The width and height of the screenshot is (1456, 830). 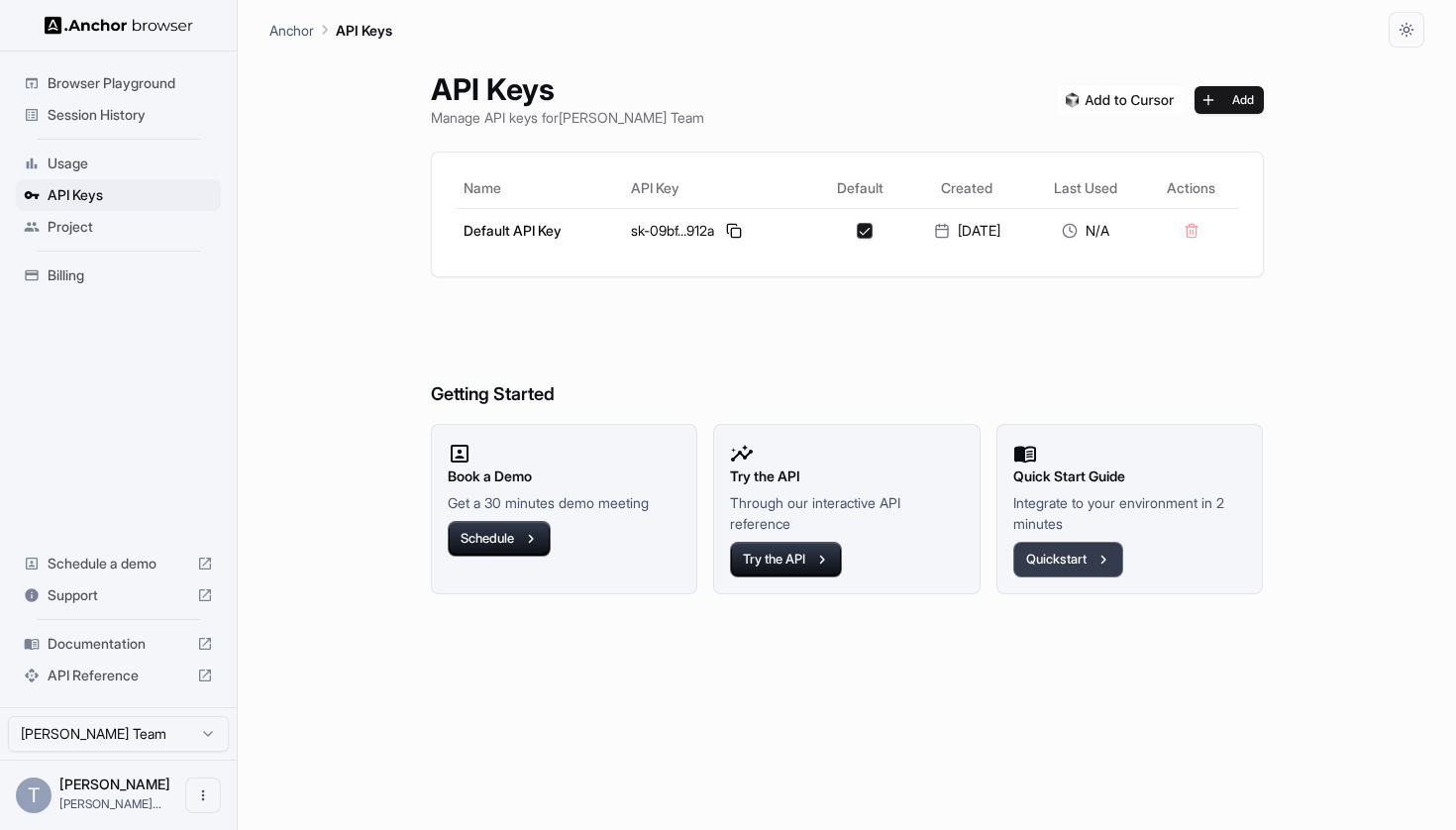 What do you see at coordinates (129, 83) in the screenshot?
I see `span: Browser Playground` at bounding box center [129, 83].